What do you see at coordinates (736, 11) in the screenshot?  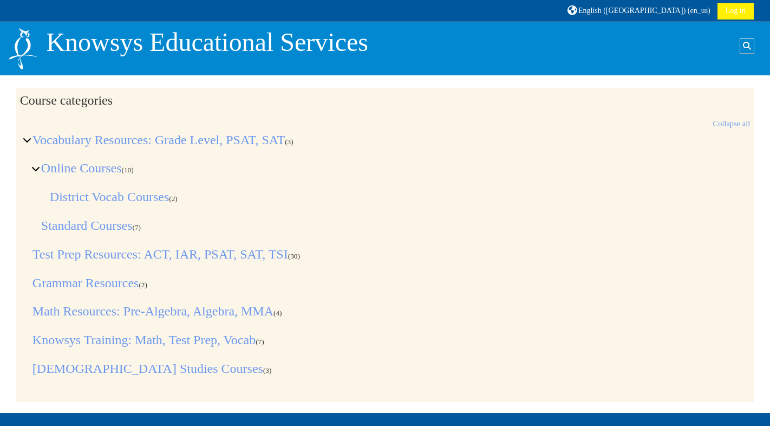 I see `a: Log in` at bounding box center [736, 11].